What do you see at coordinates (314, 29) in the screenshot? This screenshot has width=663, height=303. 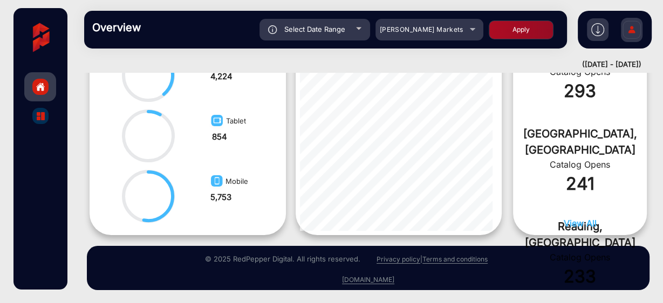 I see `span: Select Date Range` at bounding box center [314, 29].